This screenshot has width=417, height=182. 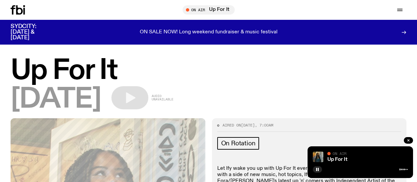 What do you see at coordinates (238, 143) in the screenshot?
I see `span: On Rotation` at bounding box center [238, 143].